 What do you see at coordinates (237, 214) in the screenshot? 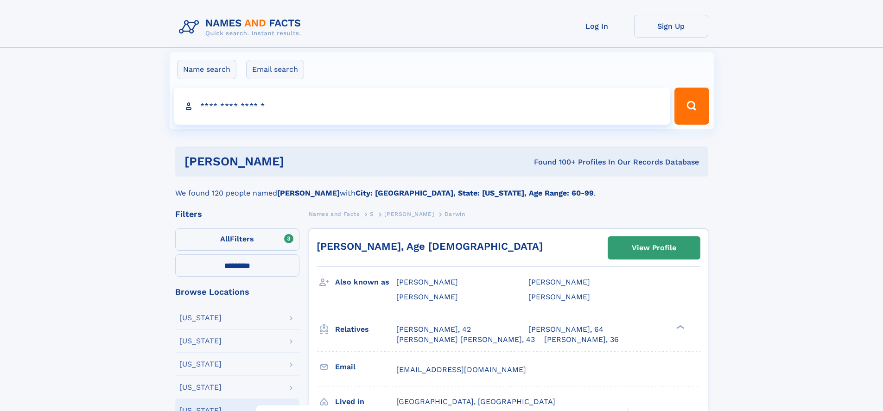
I see `div: Filters` at bounding box center [237, 214].